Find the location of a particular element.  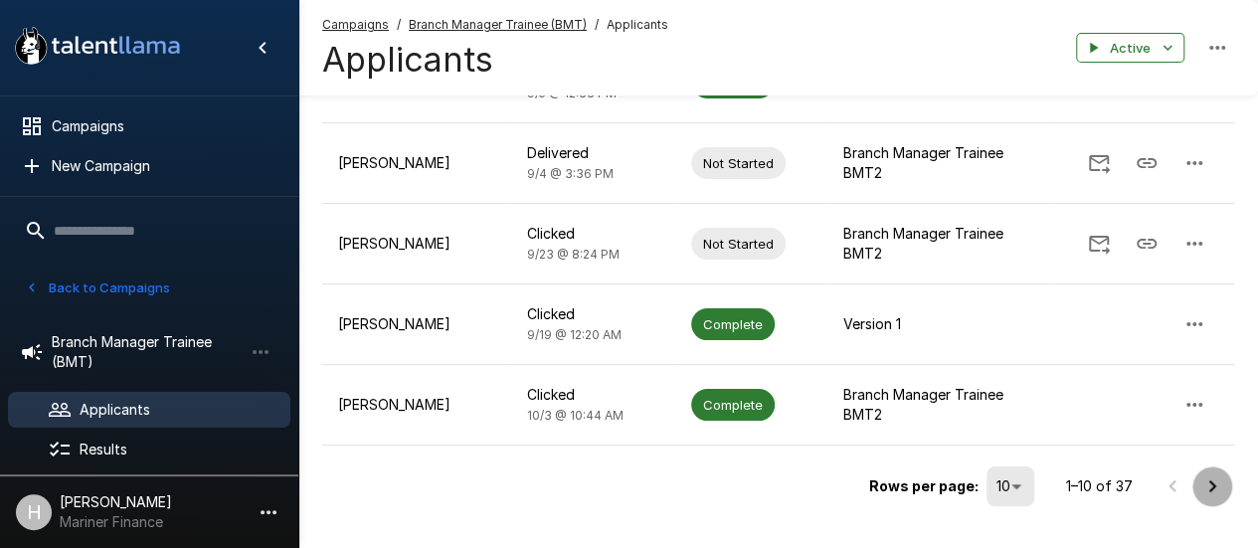

span: 10/3 @ 10:44 AM is located at coordinates (575, 415).